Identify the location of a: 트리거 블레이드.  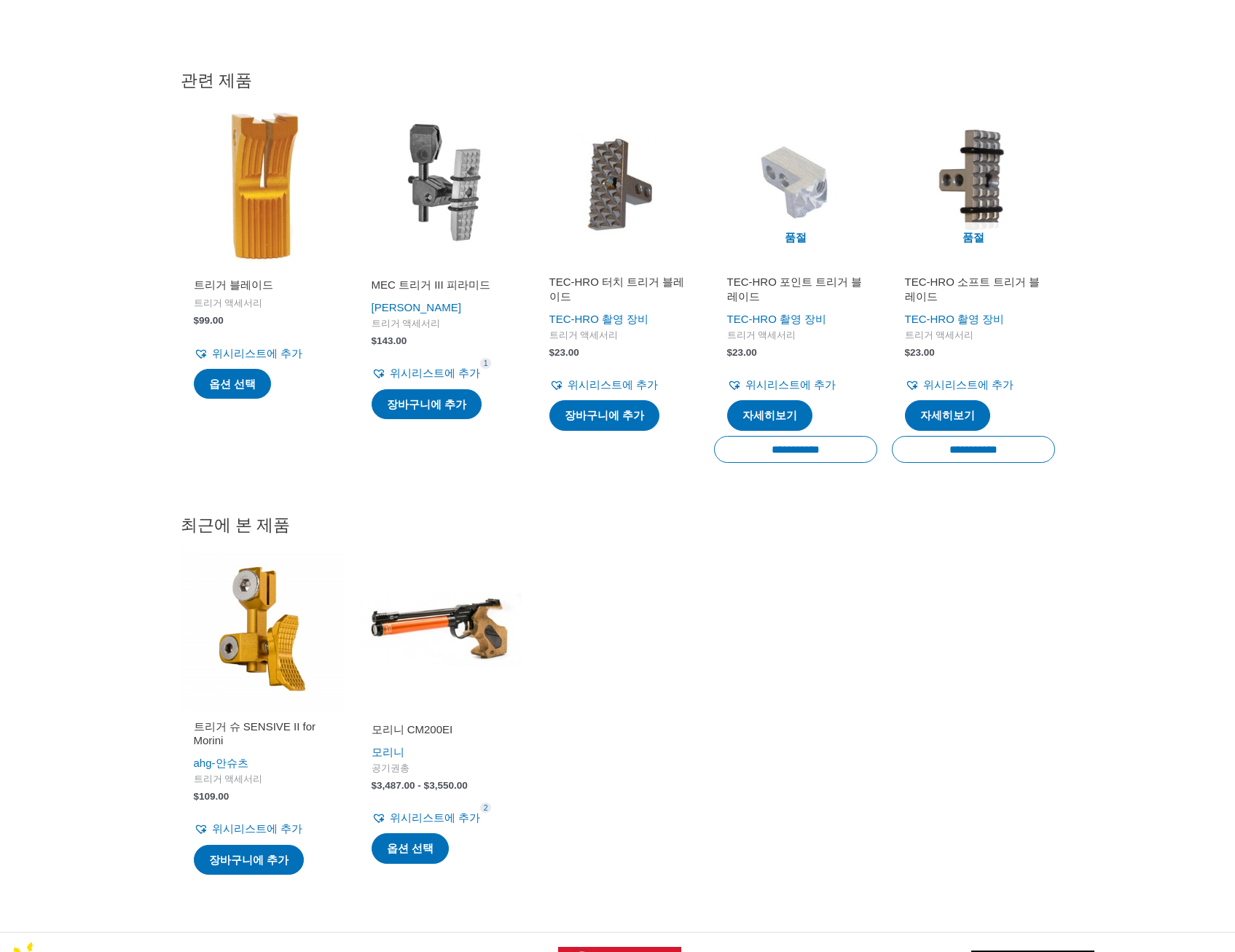
(263, 287).